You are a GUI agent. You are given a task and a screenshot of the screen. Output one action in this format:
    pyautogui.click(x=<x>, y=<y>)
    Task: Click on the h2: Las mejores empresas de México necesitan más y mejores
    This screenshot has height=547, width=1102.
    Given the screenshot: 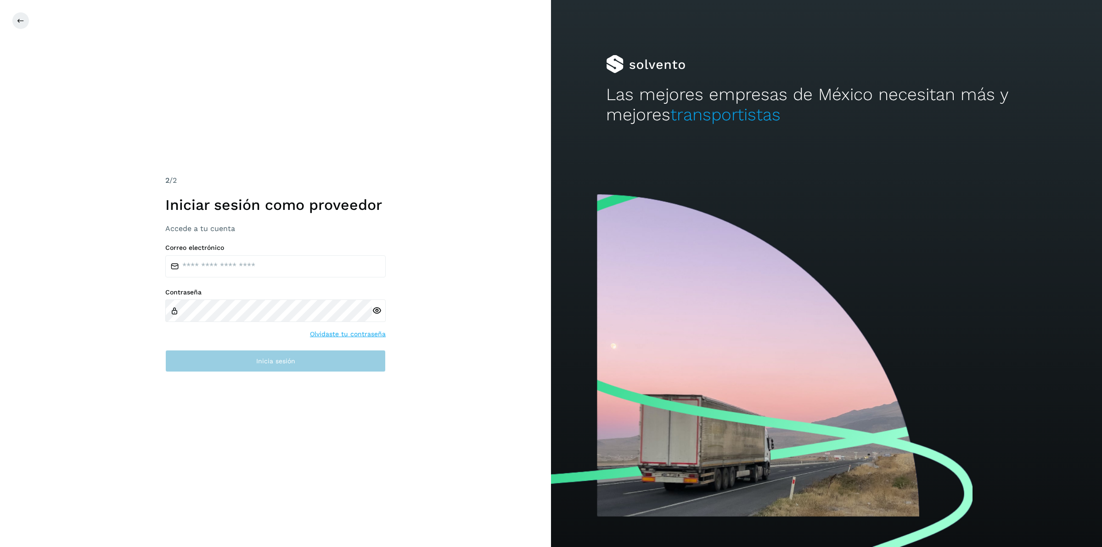 What is the action you would take?
    pyautogui.click(x=826, y=105)
    